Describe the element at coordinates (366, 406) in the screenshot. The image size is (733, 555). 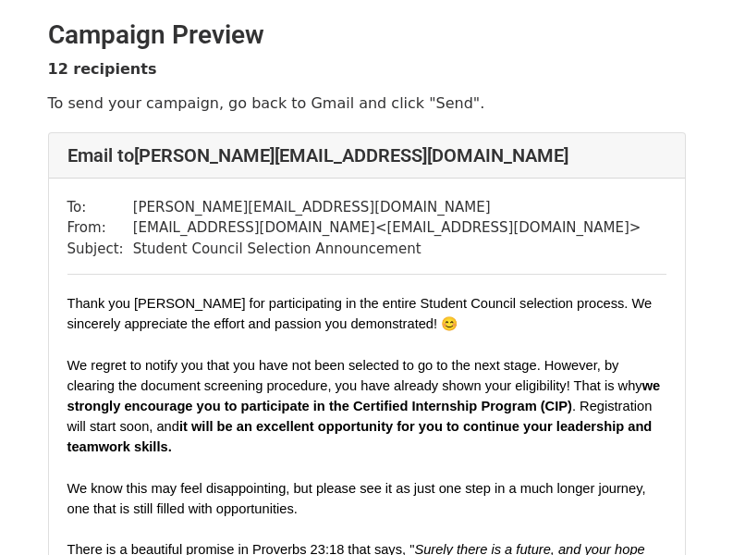
I see `span: We regret to notify you that you have not been selected to go to the next stage. However, by clea...` at that location.